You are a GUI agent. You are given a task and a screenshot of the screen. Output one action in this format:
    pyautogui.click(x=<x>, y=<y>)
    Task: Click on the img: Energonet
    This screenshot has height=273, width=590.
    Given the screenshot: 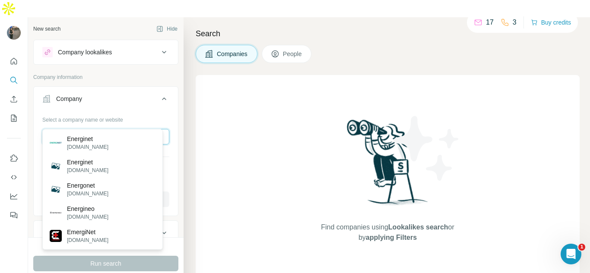 What is the action you would take?
    pyautogui.click(x=56, y=190)
    